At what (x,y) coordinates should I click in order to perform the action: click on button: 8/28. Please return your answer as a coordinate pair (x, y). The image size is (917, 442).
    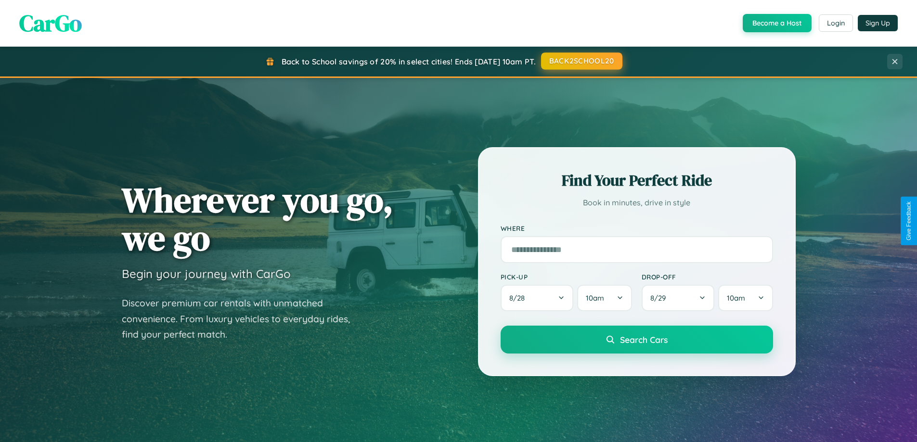
    Looking at the image, I should click on (537, 298).